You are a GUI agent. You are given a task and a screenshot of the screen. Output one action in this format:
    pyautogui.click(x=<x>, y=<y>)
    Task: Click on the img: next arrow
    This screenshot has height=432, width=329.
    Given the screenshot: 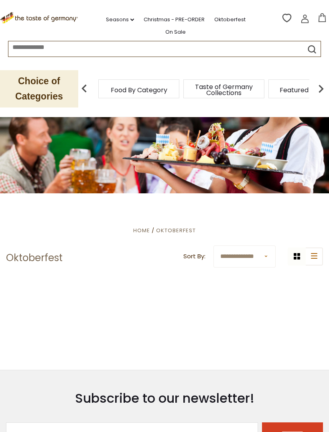 What is the action you would take?
    pyautogui.click(x=321, y=89)
    